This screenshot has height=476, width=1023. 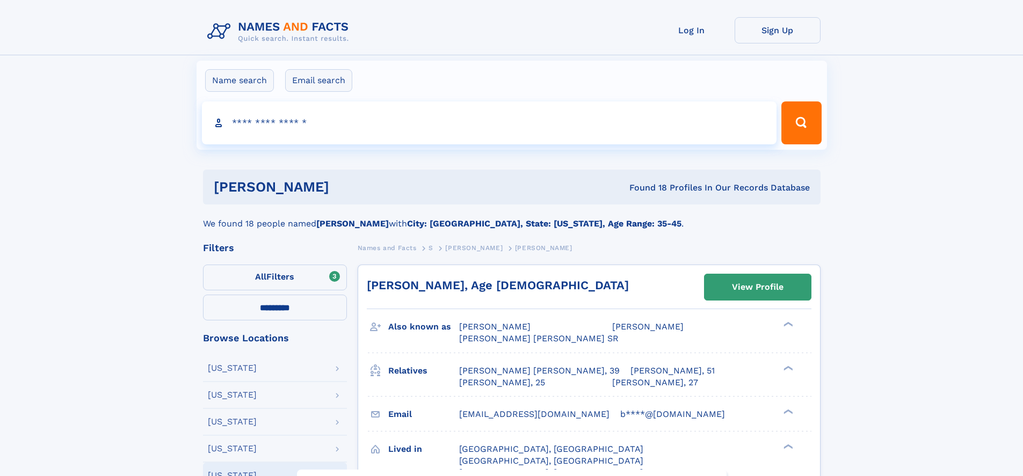 What do you see at coordinates (387, 248) in the screenshot?
I see `a: Names and Facts` at bounding box center [387, 248].